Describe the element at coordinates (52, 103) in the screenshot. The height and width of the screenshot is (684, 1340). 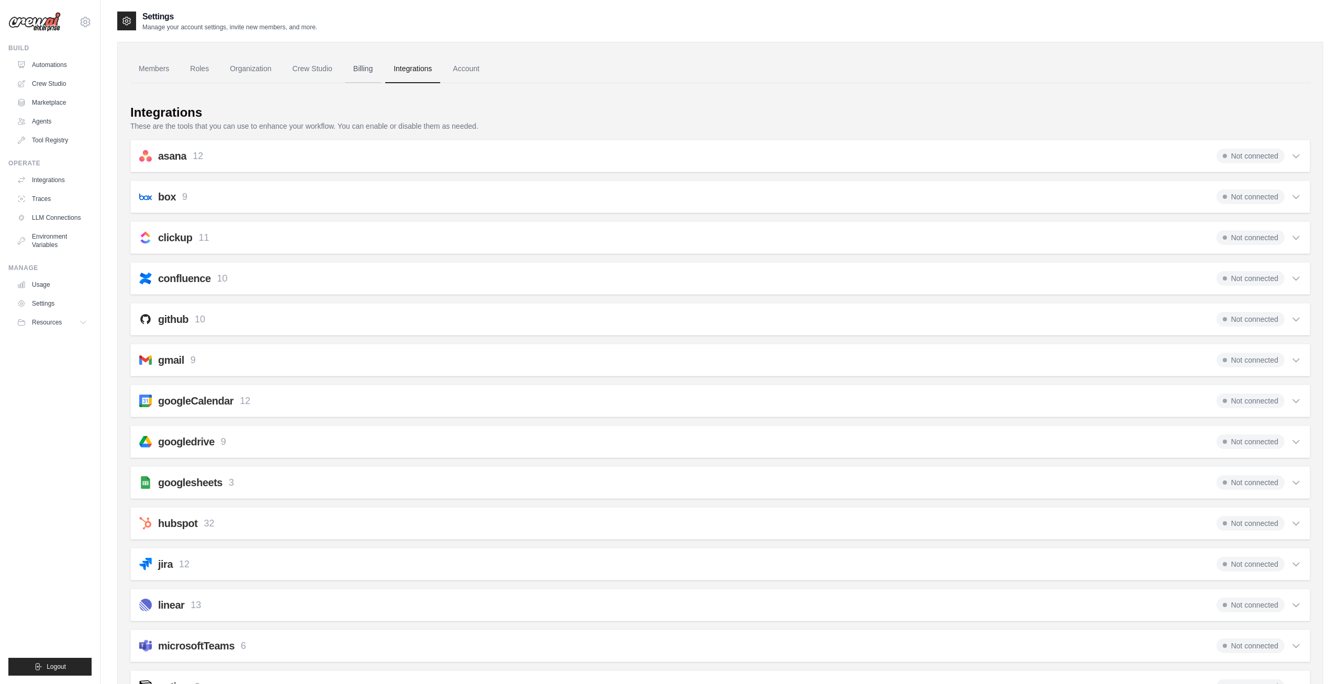
I see `a: Marketplace` at that location.